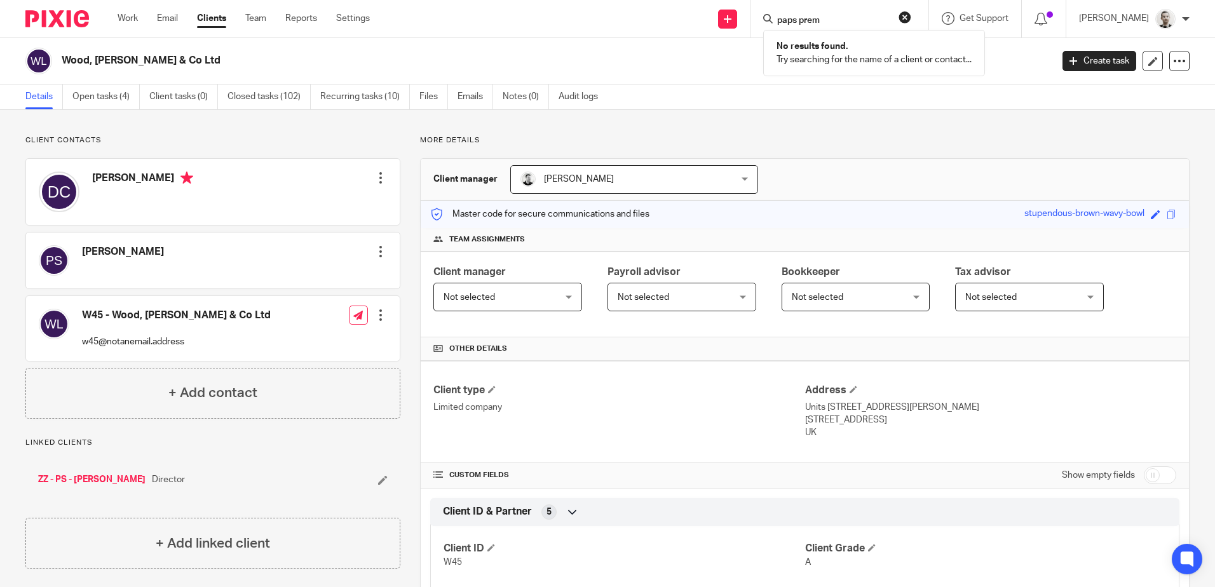  I want to click on a: Open tasks (4), so click(106, 97).